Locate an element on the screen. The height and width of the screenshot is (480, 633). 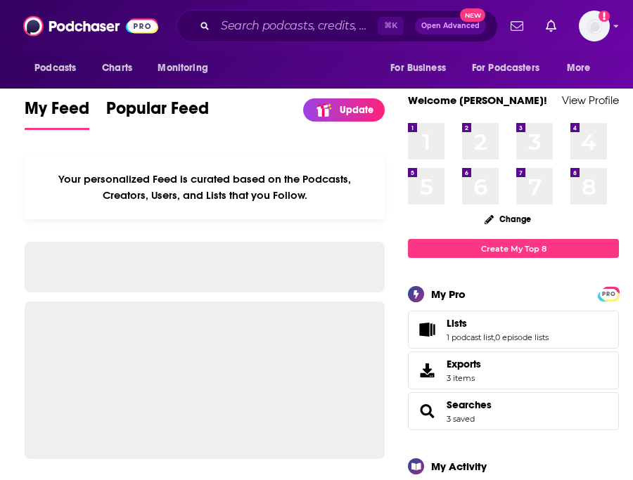
span: Charts is located at coordinates (117, 68).